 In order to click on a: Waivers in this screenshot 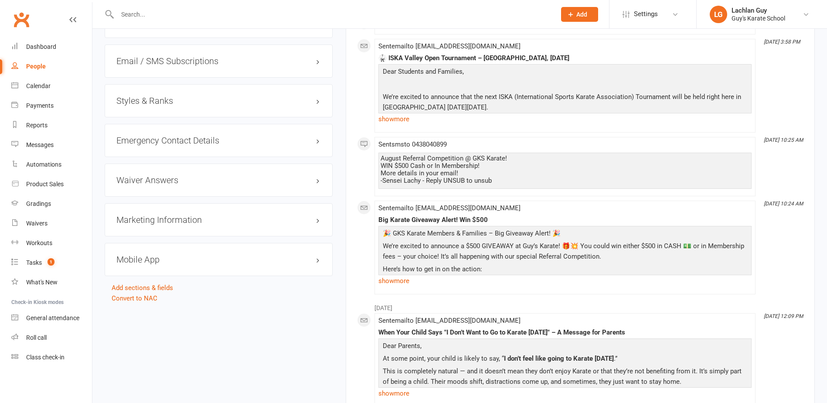, I will do `click(51, 223)`.